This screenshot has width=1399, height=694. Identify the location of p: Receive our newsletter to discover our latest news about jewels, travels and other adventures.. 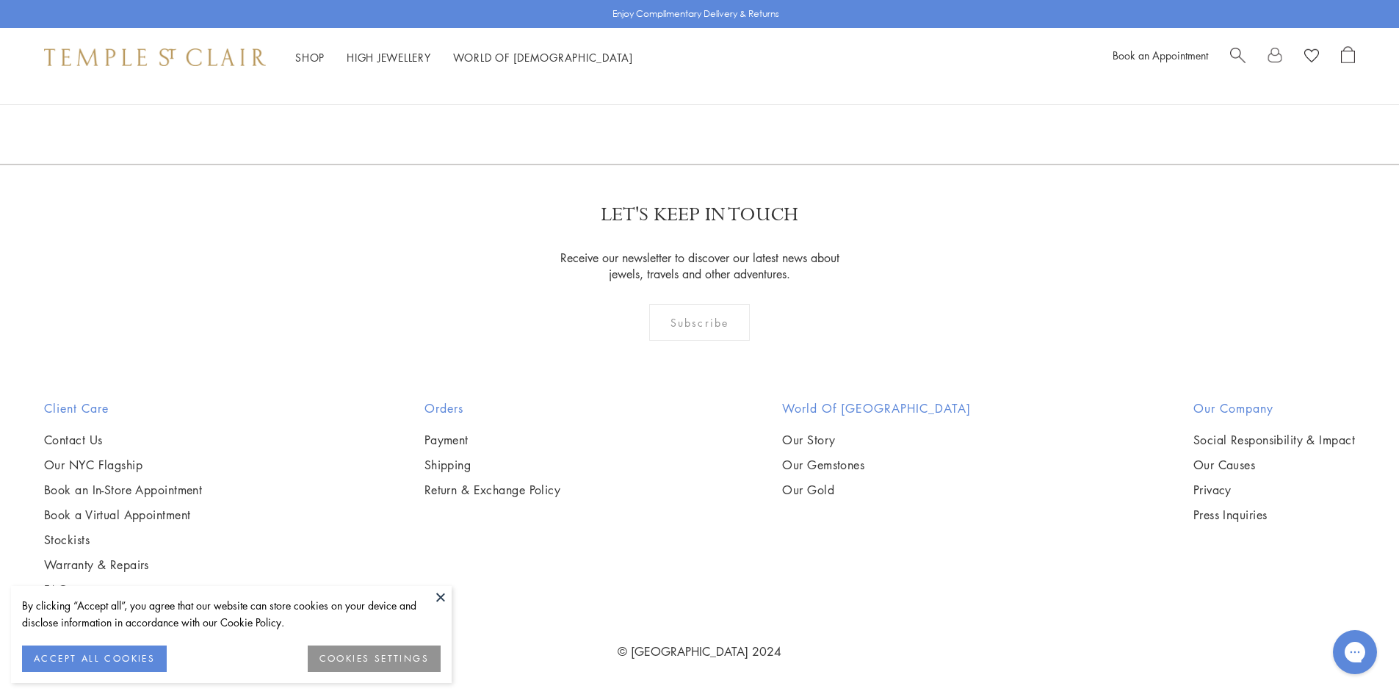
(699, 266).